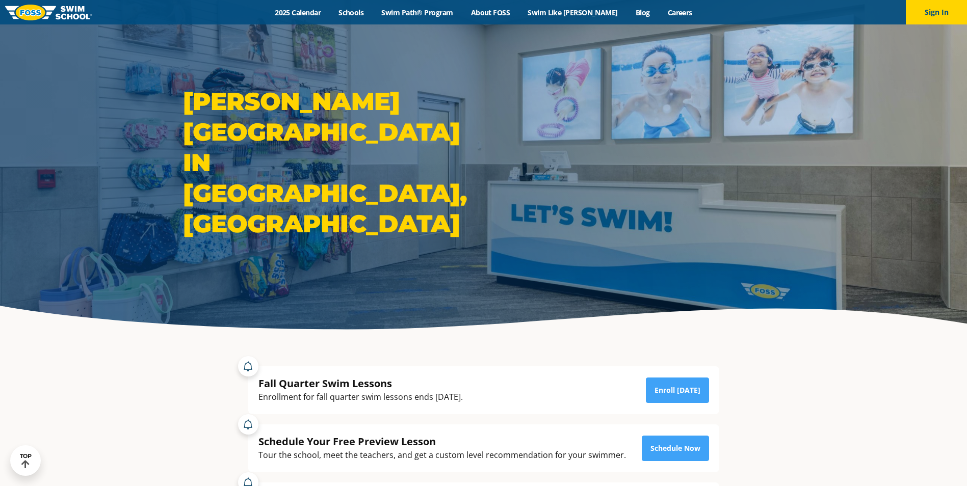 The image size is (967, 486). Describe the element at coordinates (48, 12) in the screenshot. I see `img: FOSS Swim School Logo` at that location.